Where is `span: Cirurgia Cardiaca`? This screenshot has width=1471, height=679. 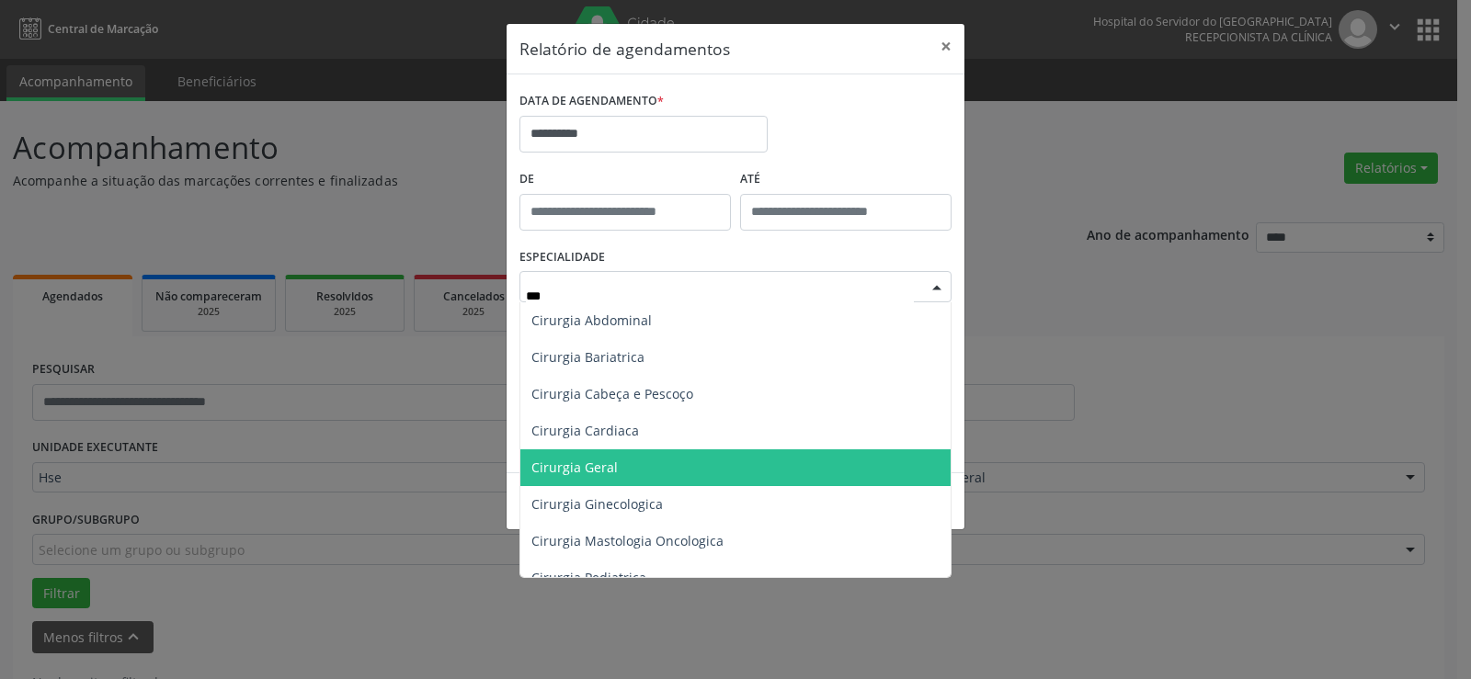
span: Cirurgia Cardiaca is located at coordinates (585, 430).